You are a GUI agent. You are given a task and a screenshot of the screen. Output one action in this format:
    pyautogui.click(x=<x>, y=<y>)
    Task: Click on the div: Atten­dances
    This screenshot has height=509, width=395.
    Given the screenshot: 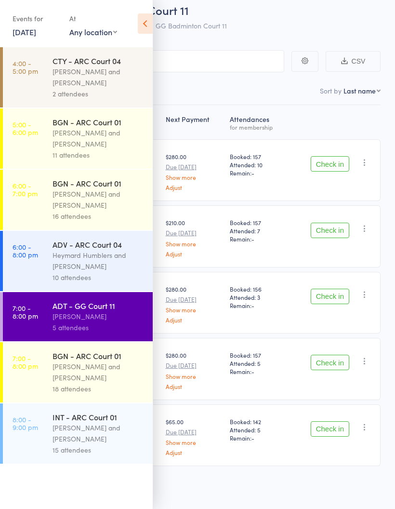 What is the action you would take?
    pyautogui.click(x=257, y=122)
    